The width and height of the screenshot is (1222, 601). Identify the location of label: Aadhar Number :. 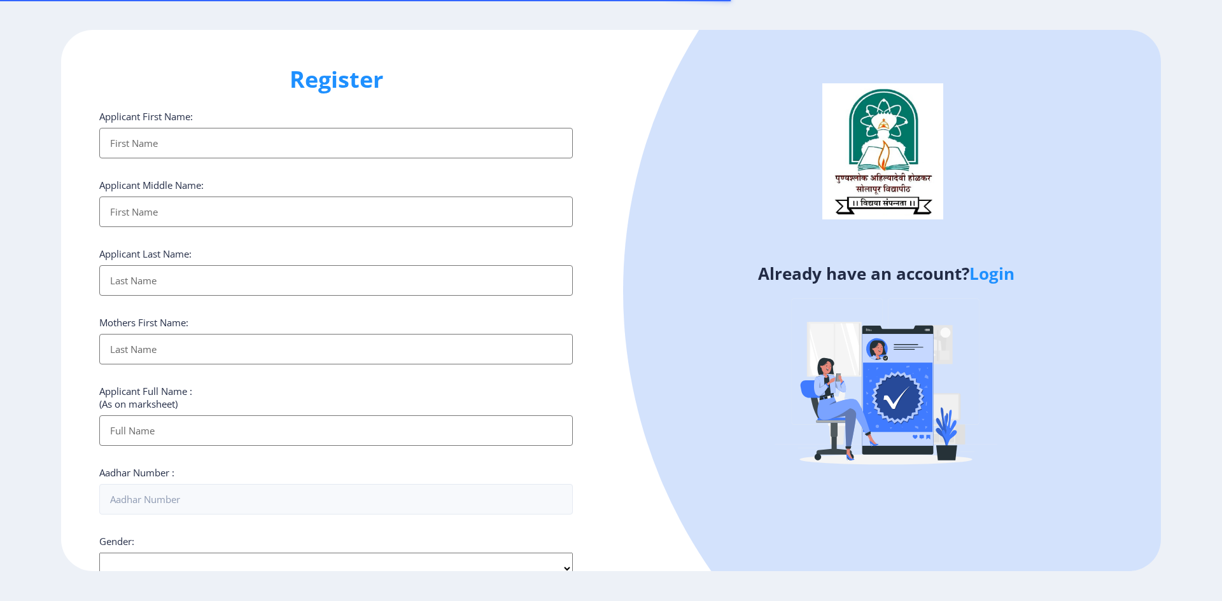
(137, 473).